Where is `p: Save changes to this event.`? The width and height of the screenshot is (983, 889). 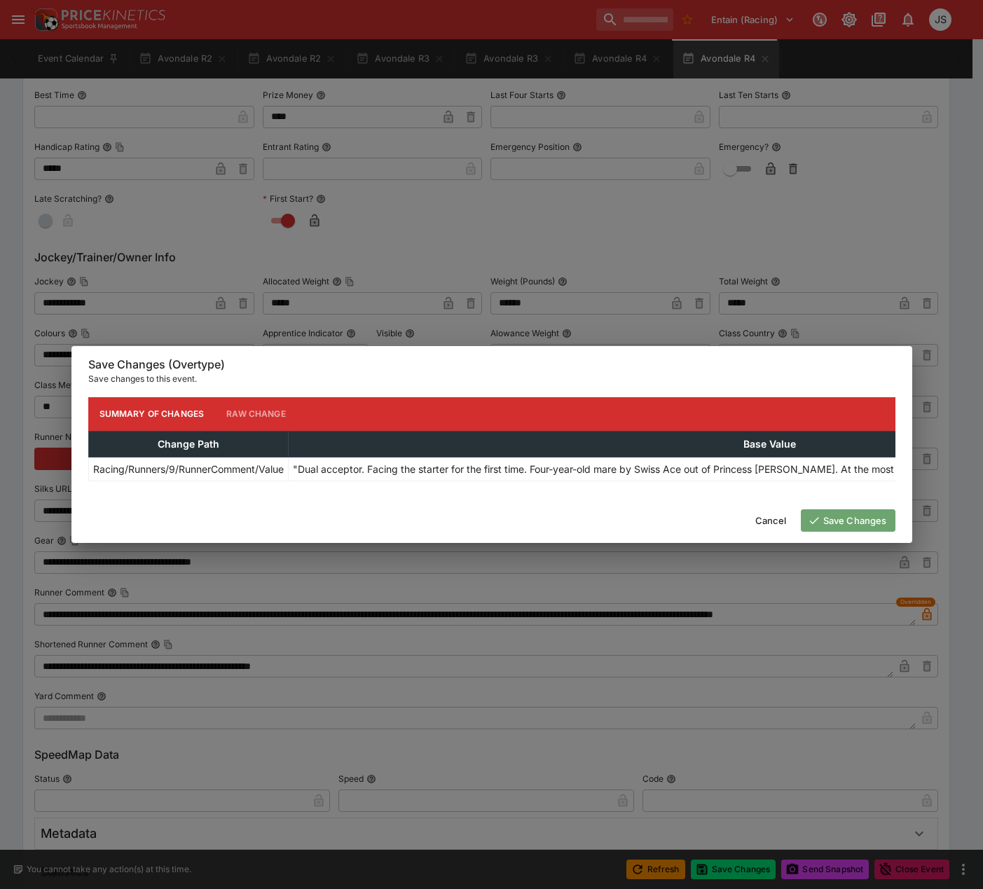 p: Save changes to this event. is located at coordinates (492, 379).